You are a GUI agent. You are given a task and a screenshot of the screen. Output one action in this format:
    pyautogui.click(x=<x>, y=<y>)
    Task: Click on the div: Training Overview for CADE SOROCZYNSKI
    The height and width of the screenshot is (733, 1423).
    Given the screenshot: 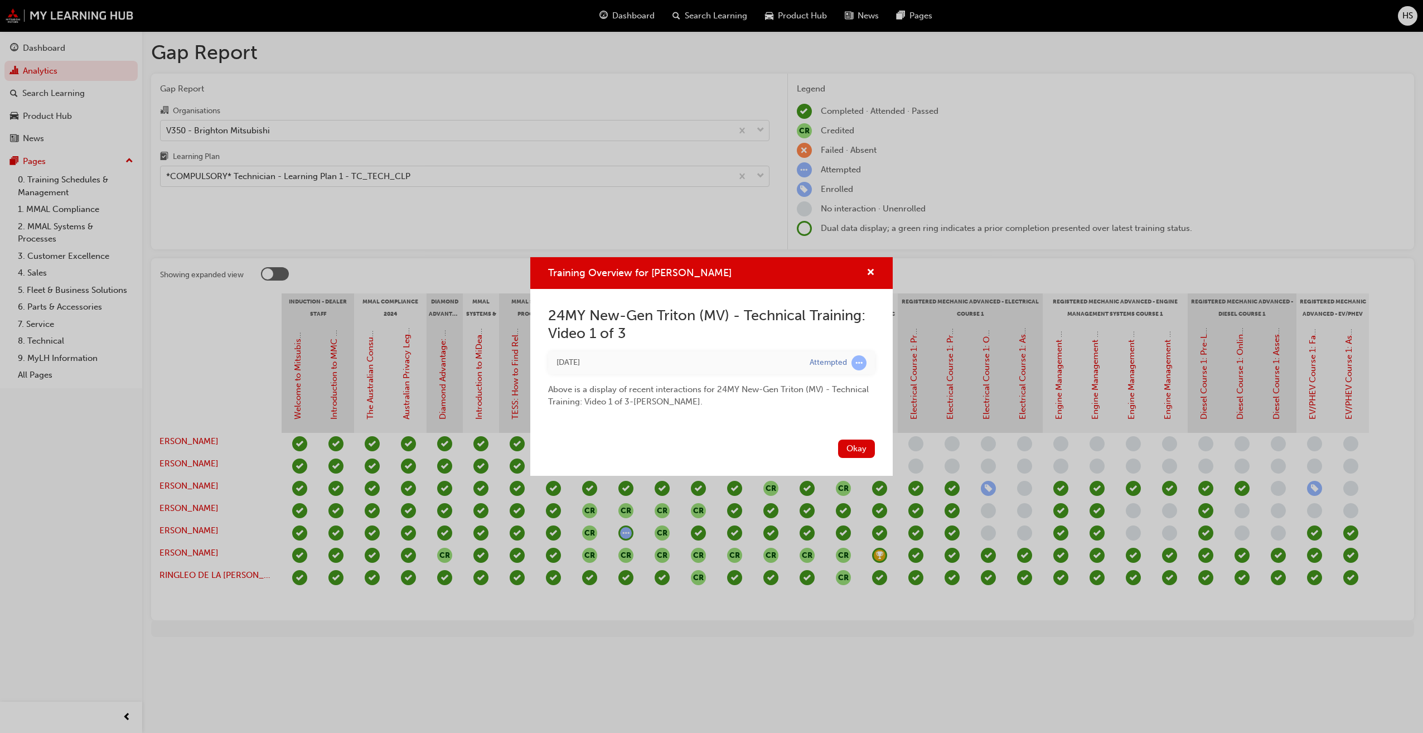 What is the action you would take?
    pyautogui.click(x=712, y=366)
    